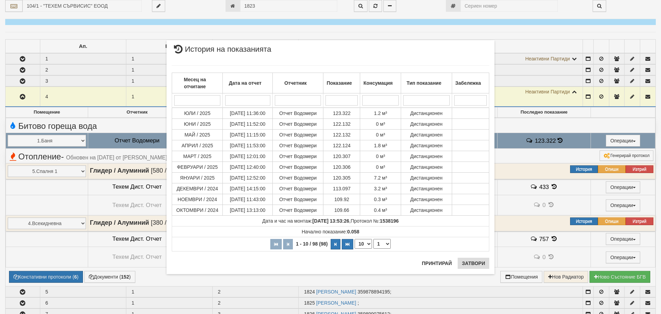 The image size is (661, 314). Describe the element at coordinates (298, 83) in the screenshot. I see `th: Отчетник: No sort applied, activate to apply an ascending sort` at that location.